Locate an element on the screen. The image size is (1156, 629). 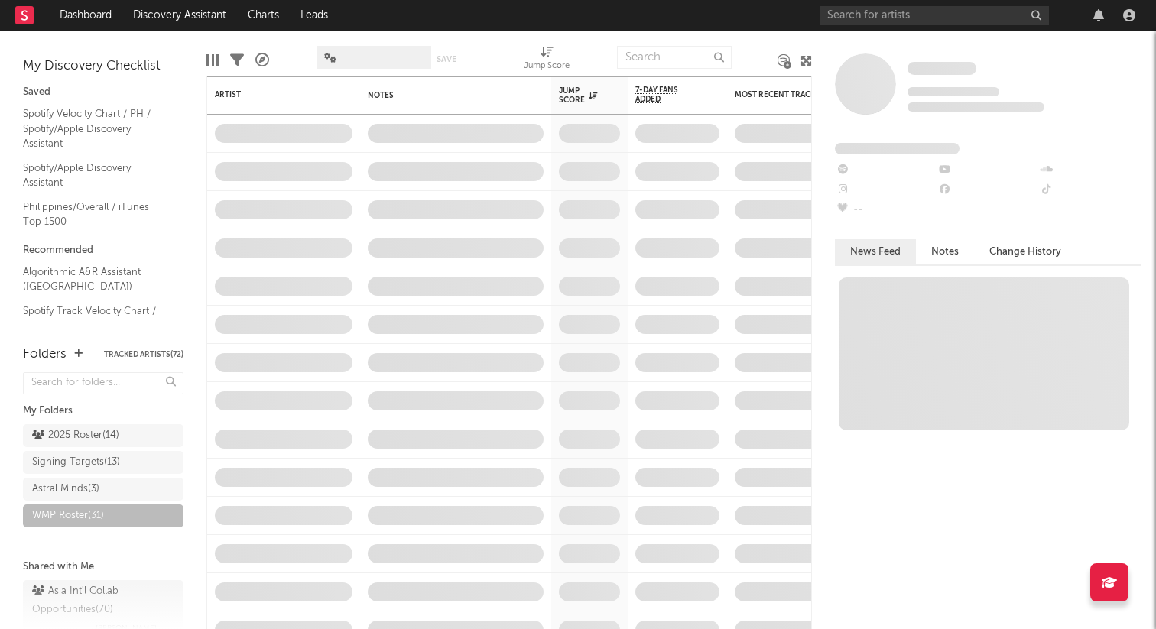
div: Recommended is located at coordinates (103, 251).